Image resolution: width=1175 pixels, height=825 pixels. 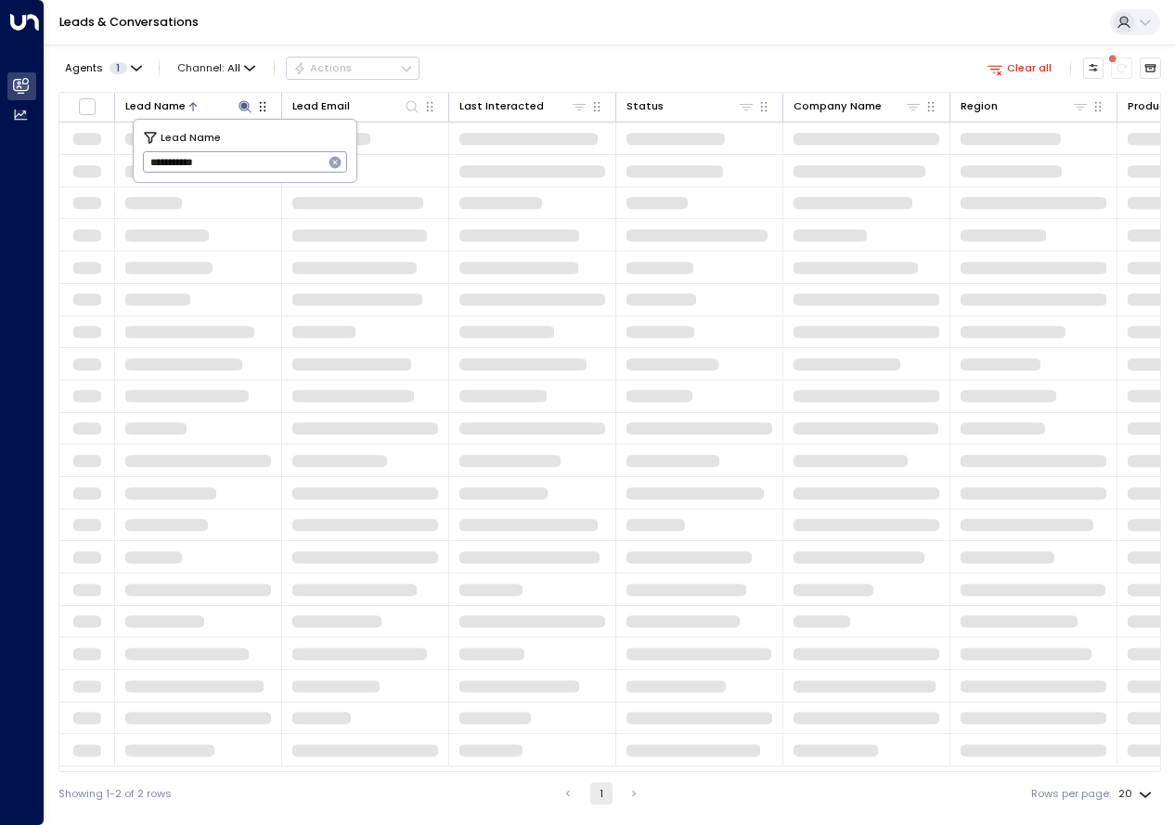 I want to click on div: 20, so click(x=1137, y=794).